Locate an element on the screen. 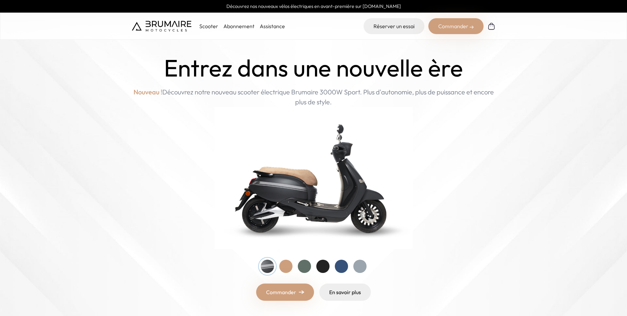 The width and height of the screenshot is (627, 316). h1: Entrez dans une nouvelle ère is located at coordinates (314, 68).